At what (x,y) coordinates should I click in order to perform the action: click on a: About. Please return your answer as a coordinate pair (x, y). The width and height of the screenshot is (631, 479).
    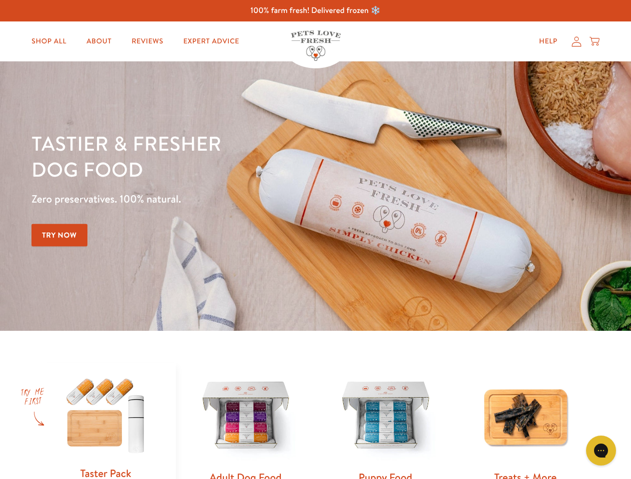
    Looking at the image, I should click on (99, 41).